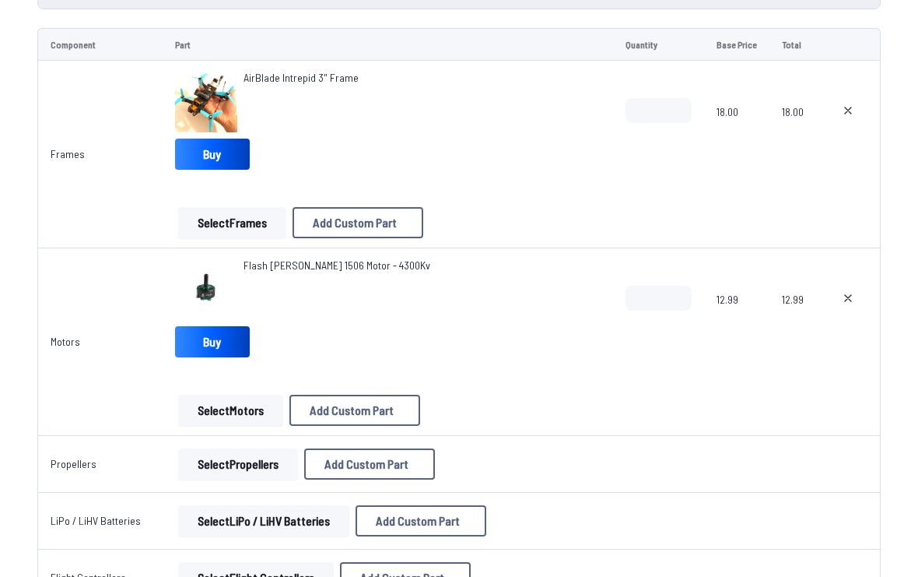 The width and height of the screenshot is (918, 577). What do you see at coordinates (793, 44) in the screenshot?
I see `td: Total` at bounding box center [793, 44].